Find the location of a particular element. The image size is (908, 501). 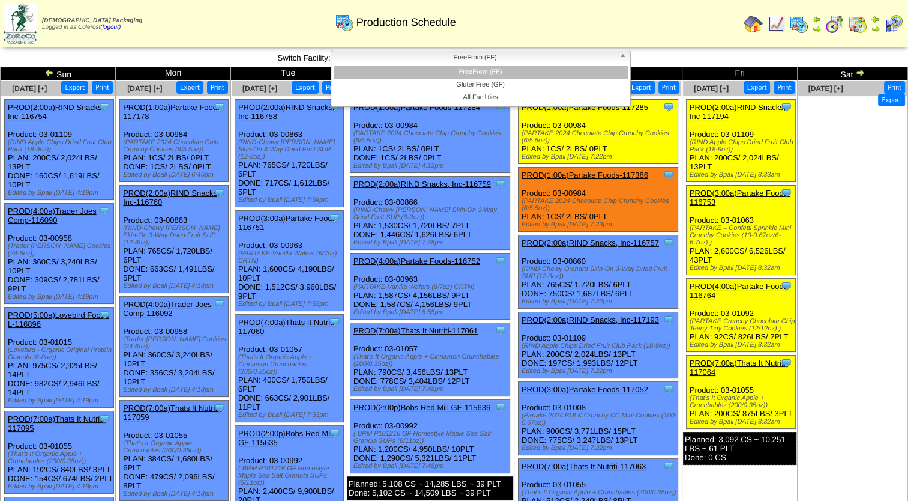

div: Product: 03-00963 PLAN: 1,600CS / 4,190LBS / 10PLT DONE: 1,512CS / 3,960LBS / 9PLT is located at coordinates (289, 260).